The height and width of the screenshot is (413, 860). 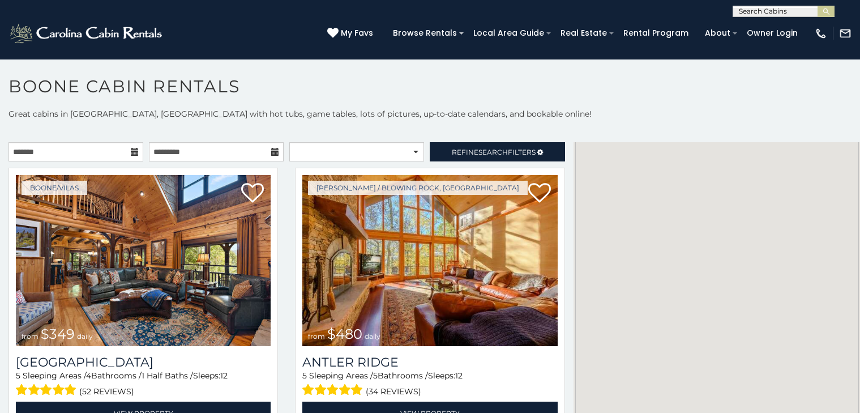 I want to click on a: Antler Ridge from $480 daily, so click(x=430, y=260).